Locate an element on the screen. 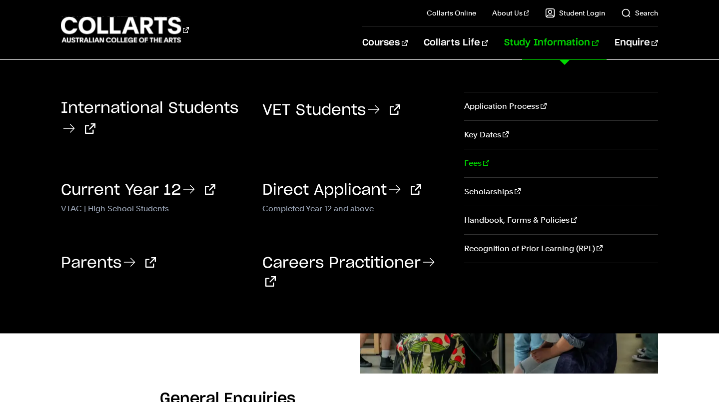 This screenshot has height=402, width=719. a: Key Dates is located at coordinates (561, 135).